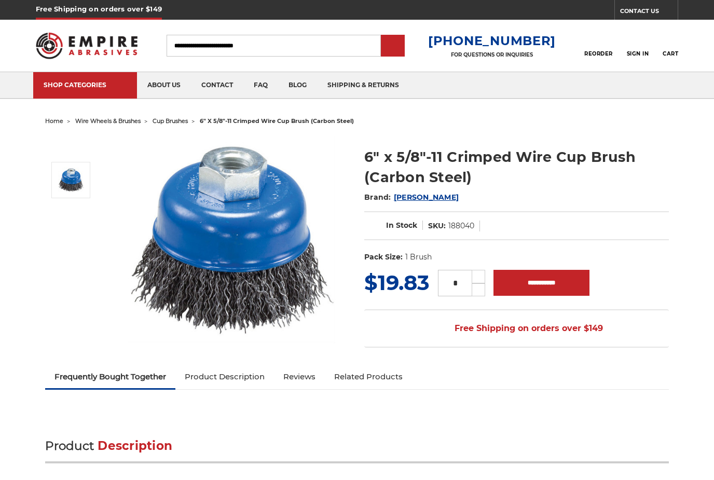 The width and height of the screenshot is (714, 480). Describe the element at coordinates (516, 328) in the screenshot. I see `span: Free Shipping on orders over $149` at that location.